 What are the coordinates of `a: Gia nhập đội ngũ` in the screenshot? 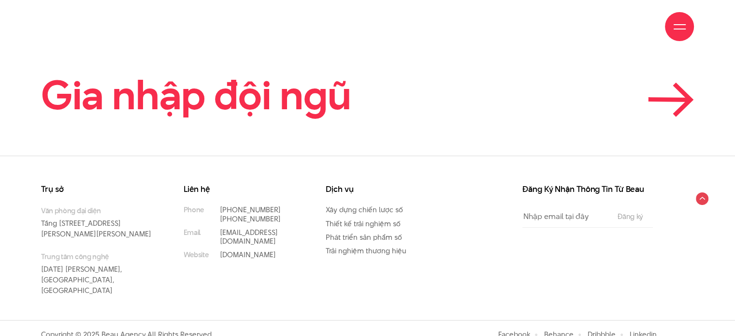 It's located at (367, 95).